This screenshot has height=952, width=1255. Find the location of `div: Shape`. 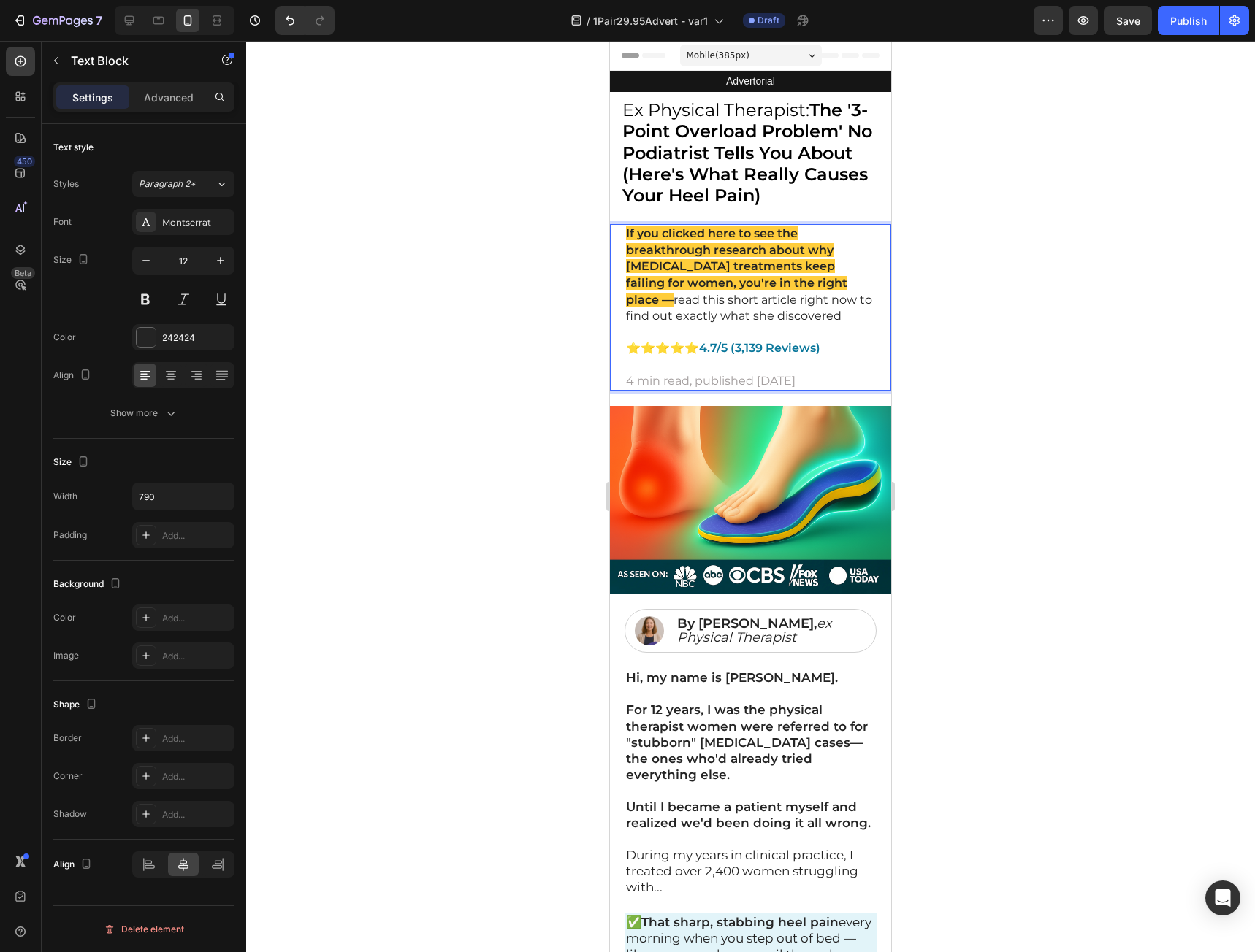

div: Shape is located at coordinates (77, 704).